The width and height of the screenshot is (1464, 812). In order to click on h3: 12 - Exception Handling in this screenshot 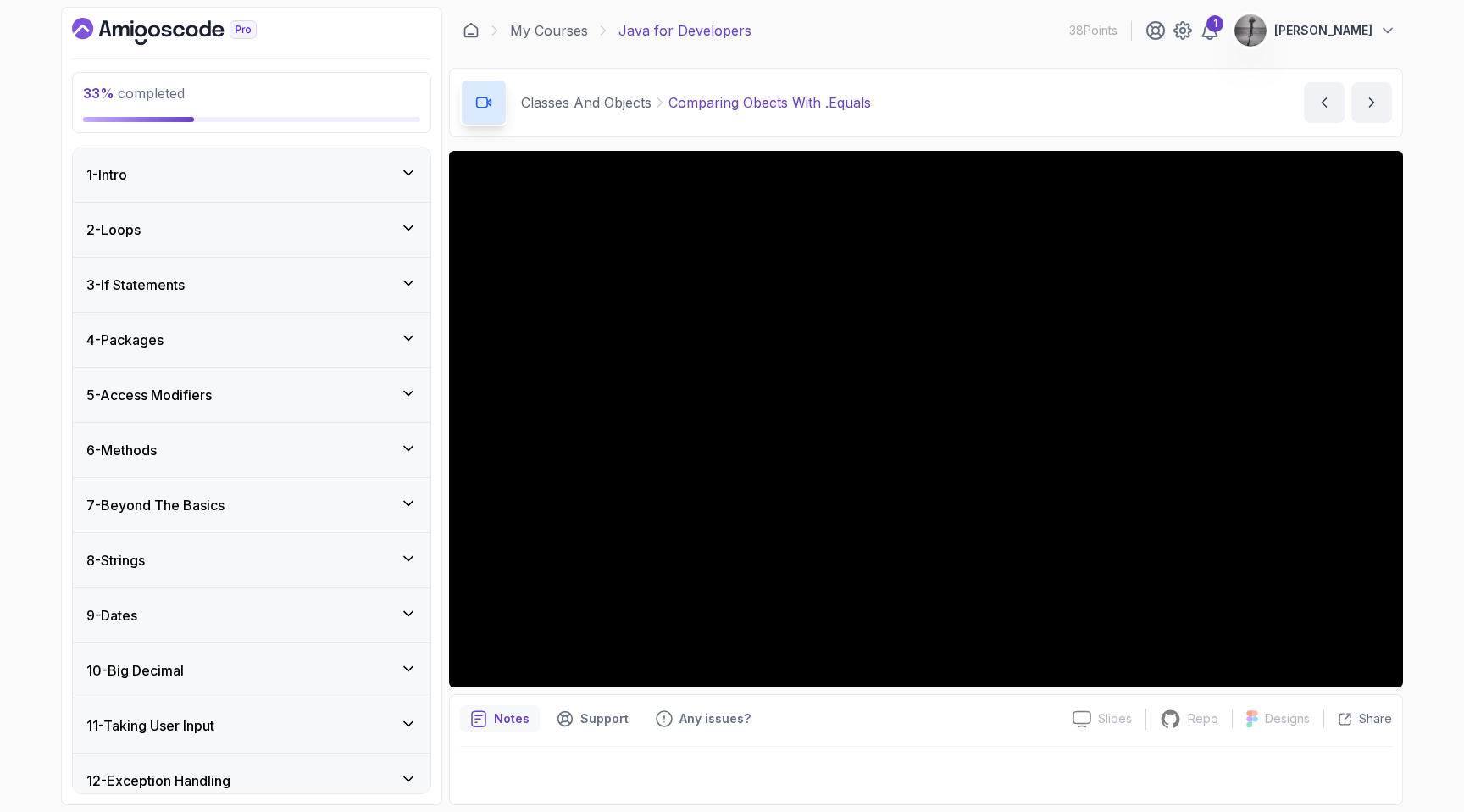, I will do `click(158, 780)`.